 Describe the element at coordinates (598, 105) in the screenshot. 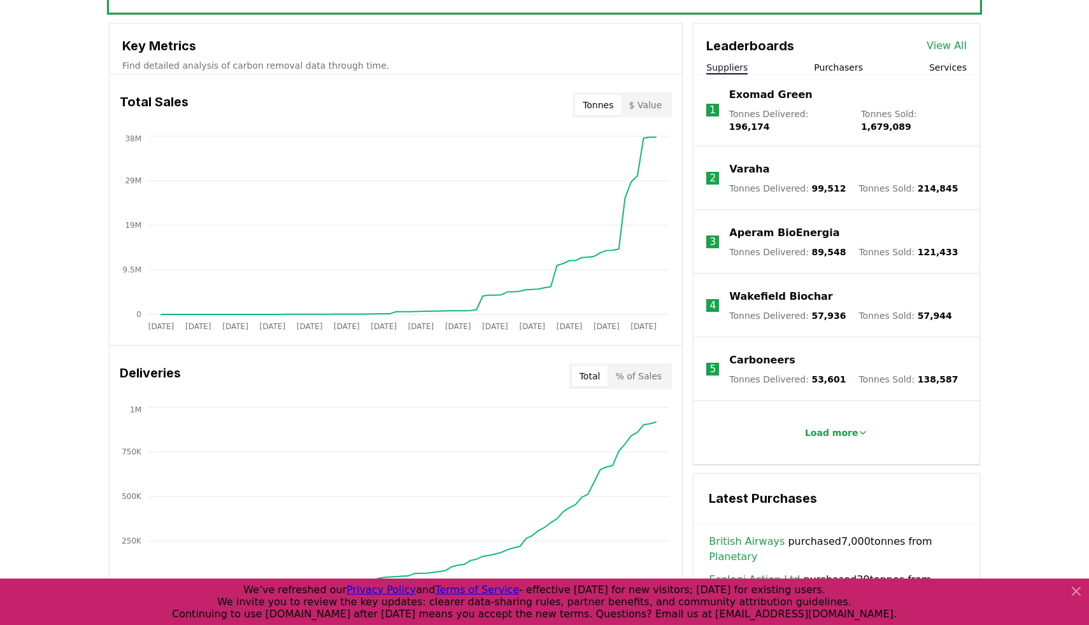

I see `button: Tonnes` at that location.